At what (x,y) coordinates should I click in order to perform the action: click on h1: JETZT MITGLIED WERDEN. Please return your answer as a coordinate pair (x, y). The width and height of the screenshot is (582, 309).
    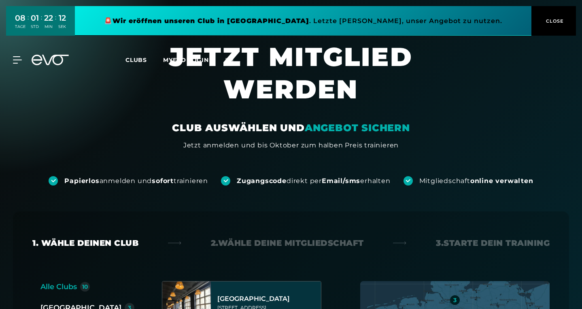
    Looking at the image, I should click on (291, 81).